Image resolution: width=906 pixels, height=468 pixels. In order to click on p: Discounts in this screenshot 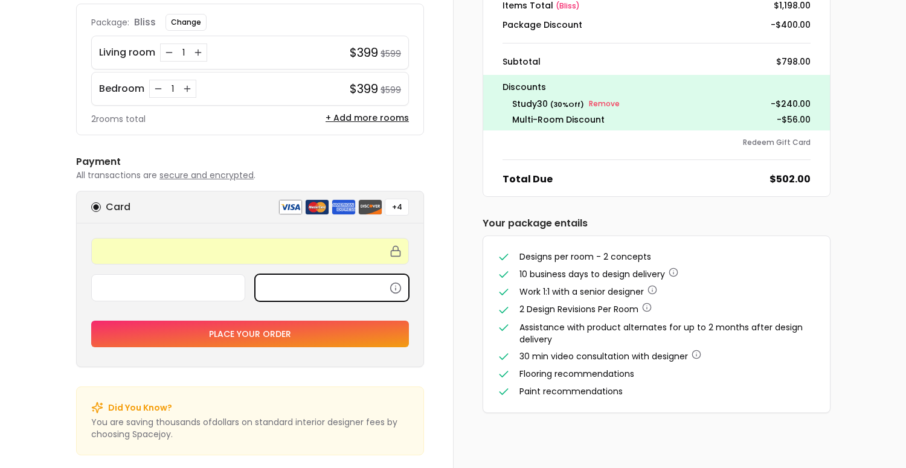, I will do `click(657, 87)`.